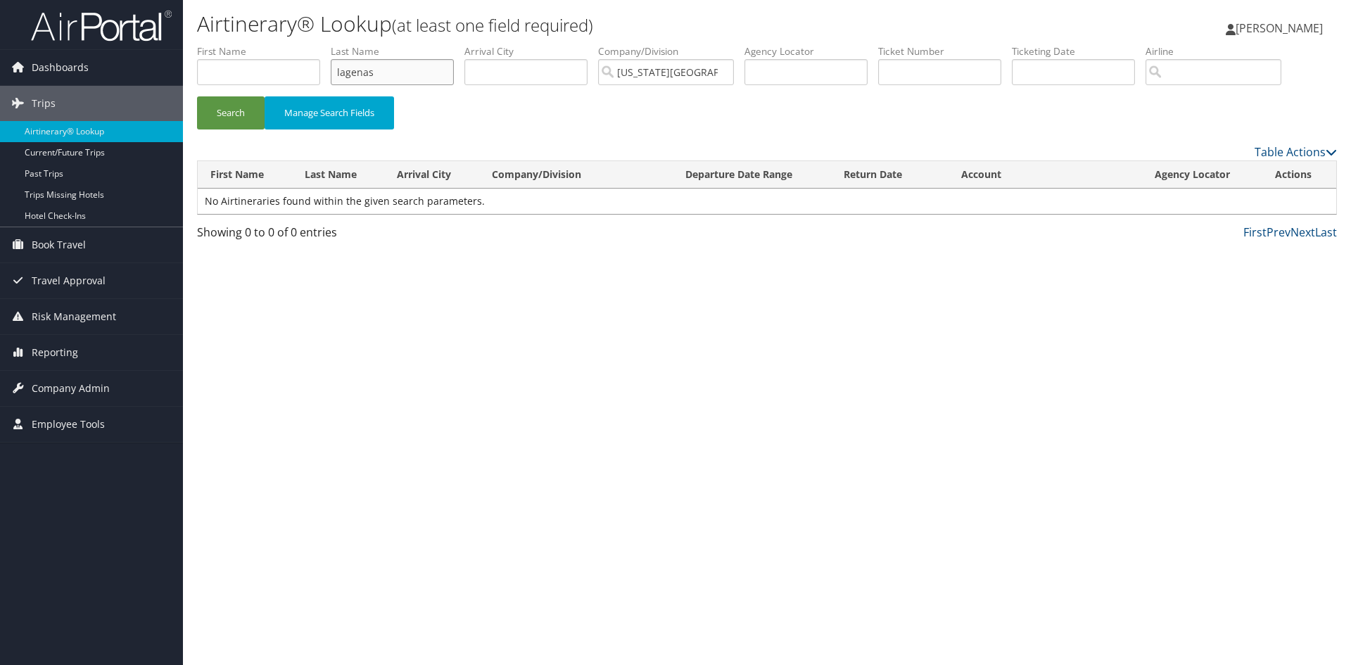 This screenshot has width=1351, height=665. I want to click on a: Last, so click(1325, 232).